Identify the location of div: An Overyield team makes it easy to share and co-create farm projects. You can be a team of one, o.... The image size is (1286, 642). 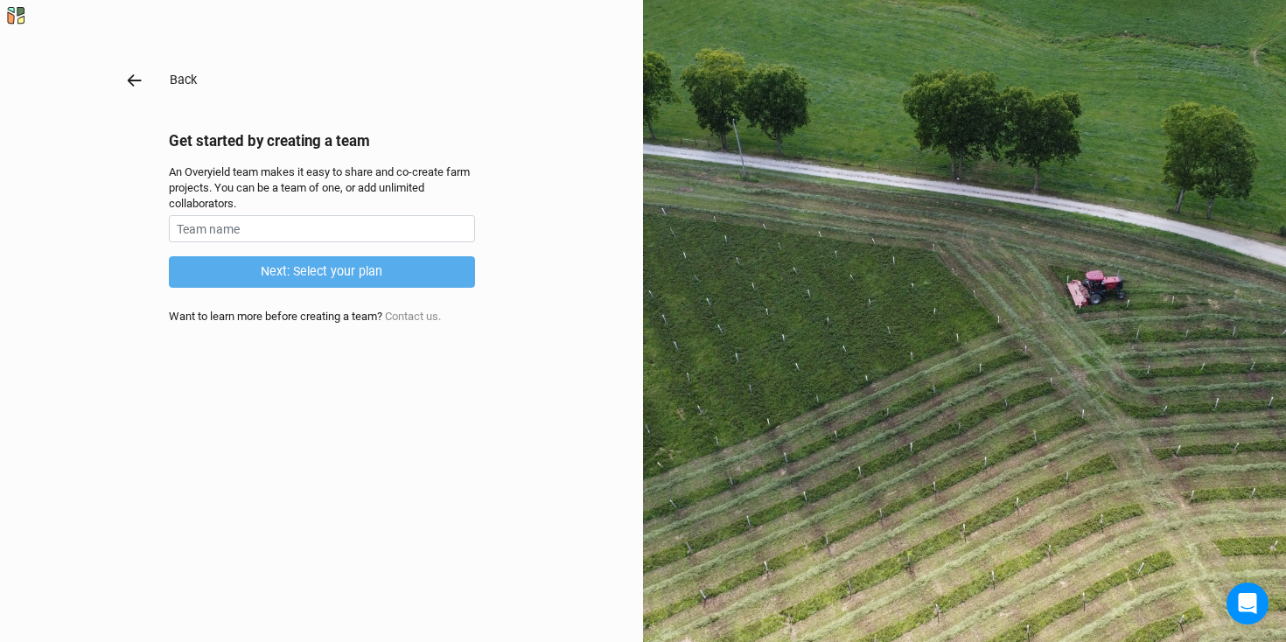
(322, 188).